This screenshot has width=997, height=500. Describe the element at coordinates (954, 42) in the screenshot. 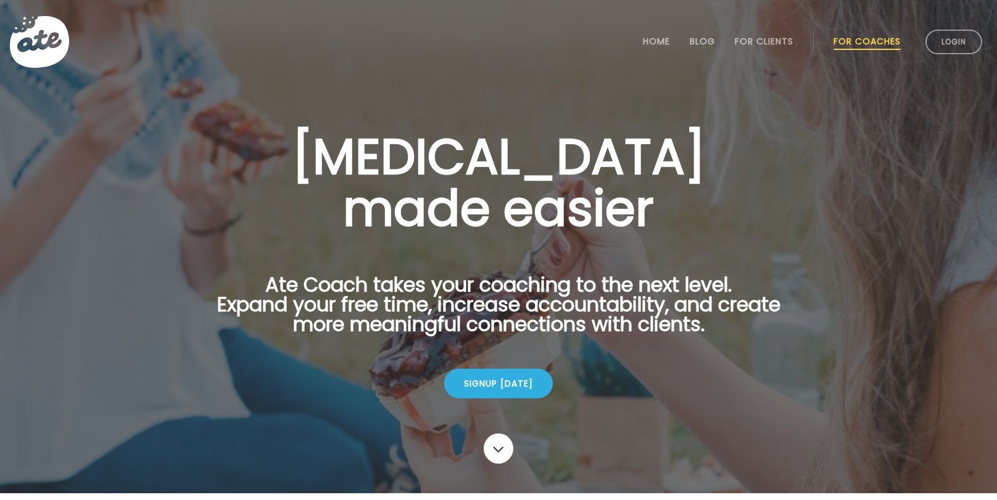

I see `a: Login` at that location.